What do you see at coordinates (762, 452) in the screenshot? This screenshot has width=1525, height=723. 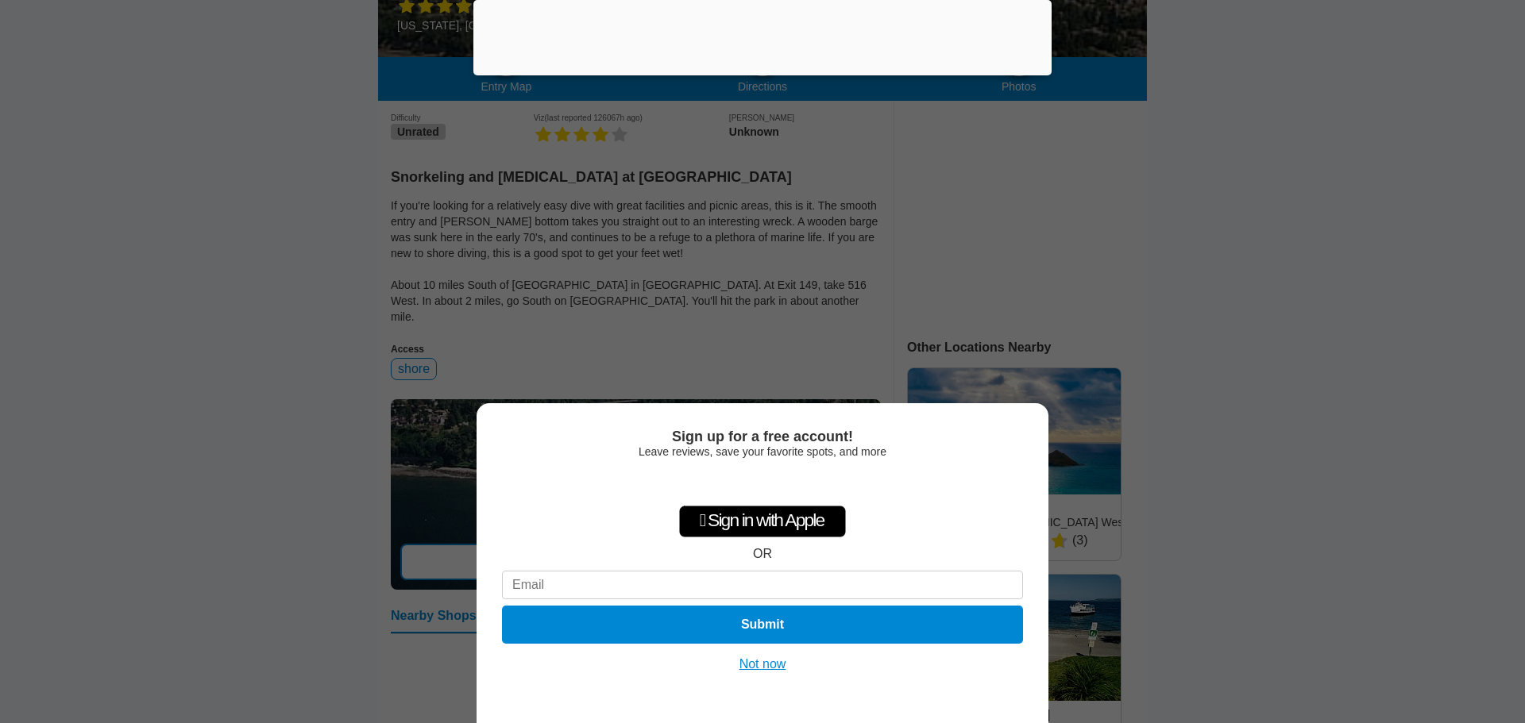 I see `div: Leave reviews, save your favorite spots, and more` at bounding box center [762, 452].